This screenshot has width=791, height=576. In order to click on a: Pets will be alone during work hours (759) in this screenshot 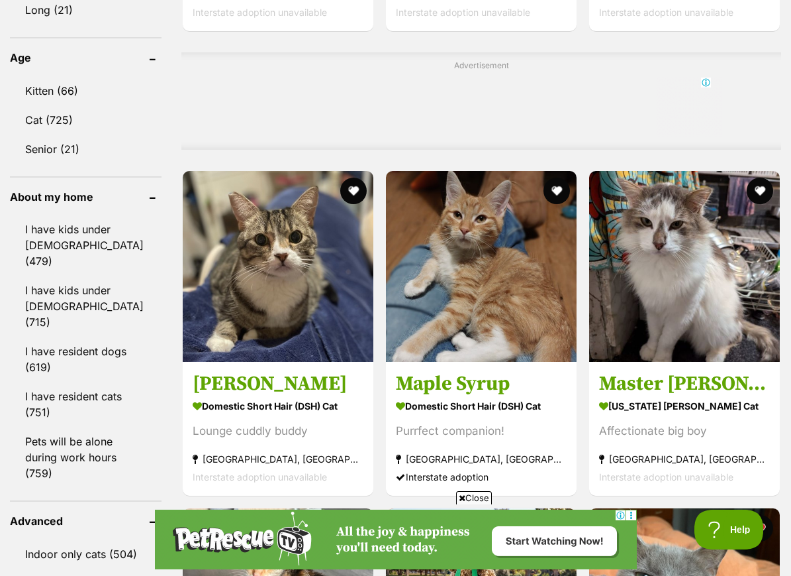, I will do `click(85, 457)`.